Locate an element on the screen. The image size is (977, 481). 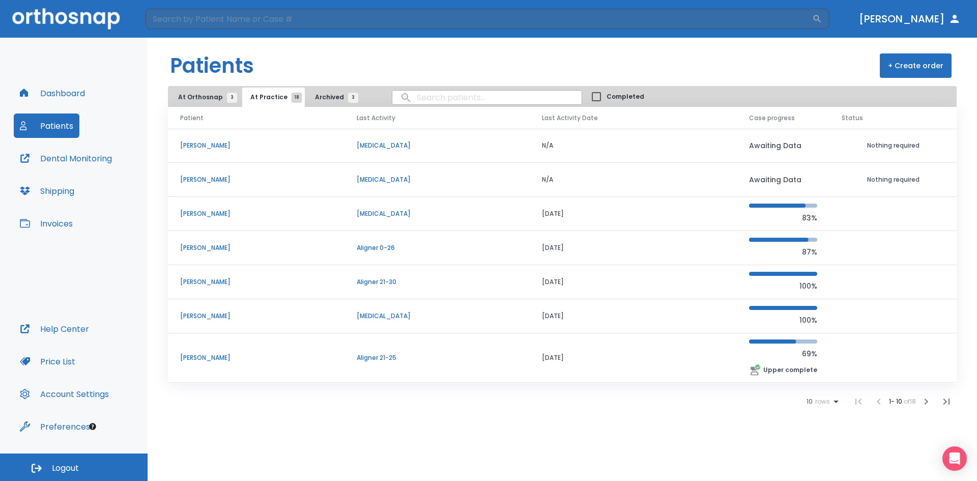
a: Dental Monitoring is located at coordinates (66, 158).